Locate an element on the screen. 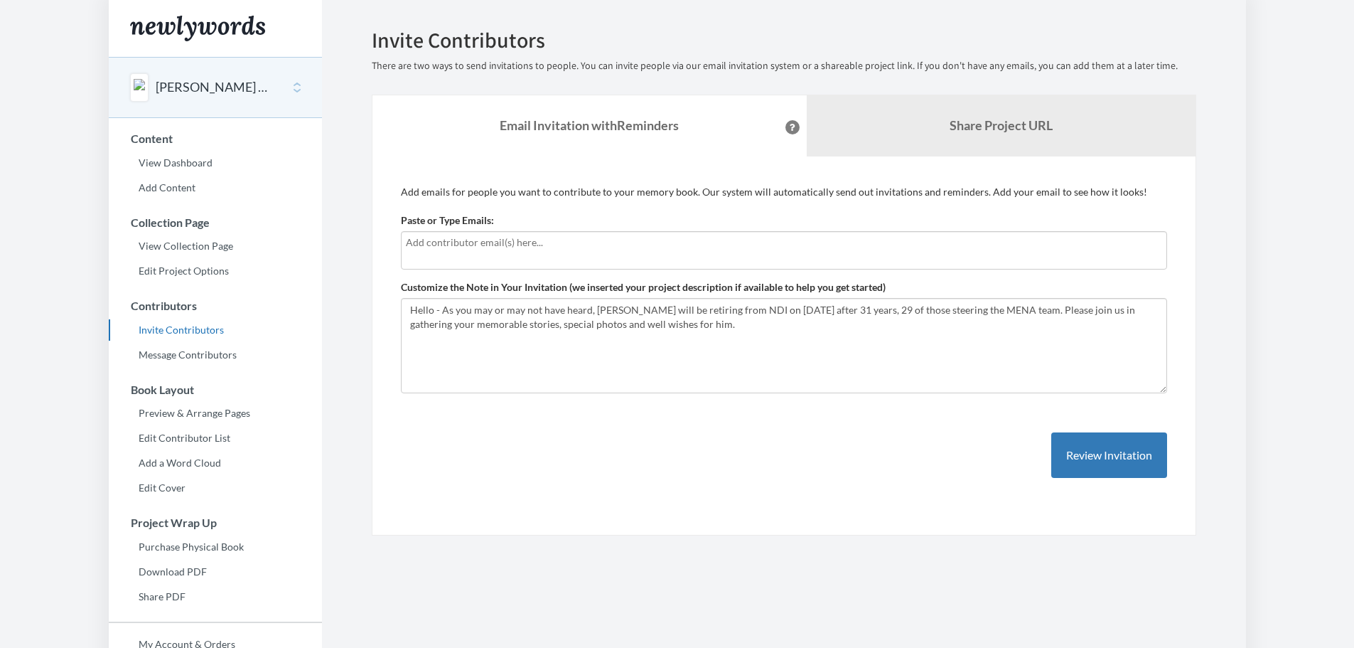 Image resolution: width=1354 pixels, height=648 pixels. a: Share PDF is located at coordinates (215, 596).